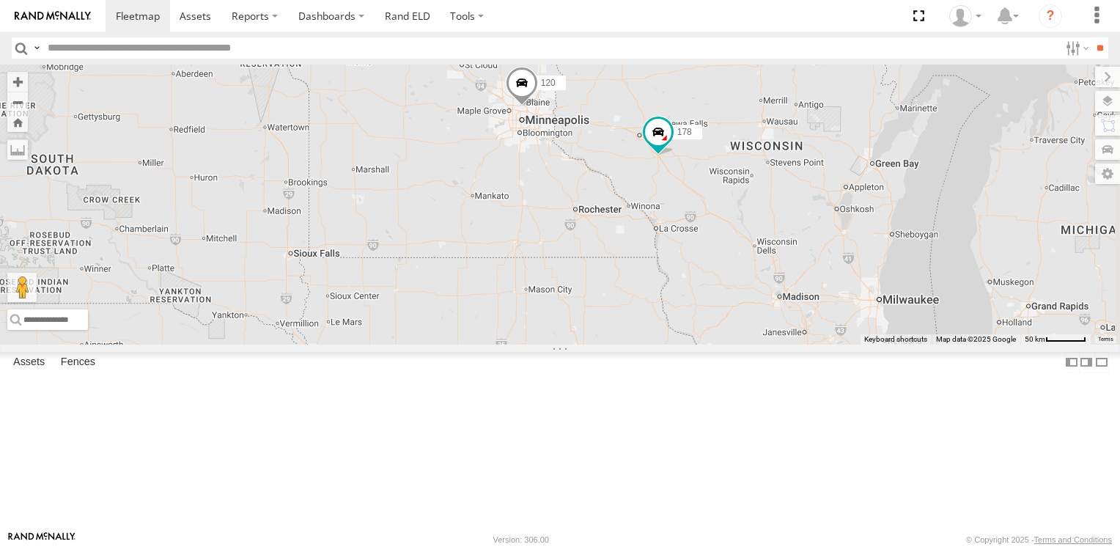 The height and width of the screenshot is (547, 1120). I want to click on label: Dock Summary Table to the Left, so click(1072, 362).